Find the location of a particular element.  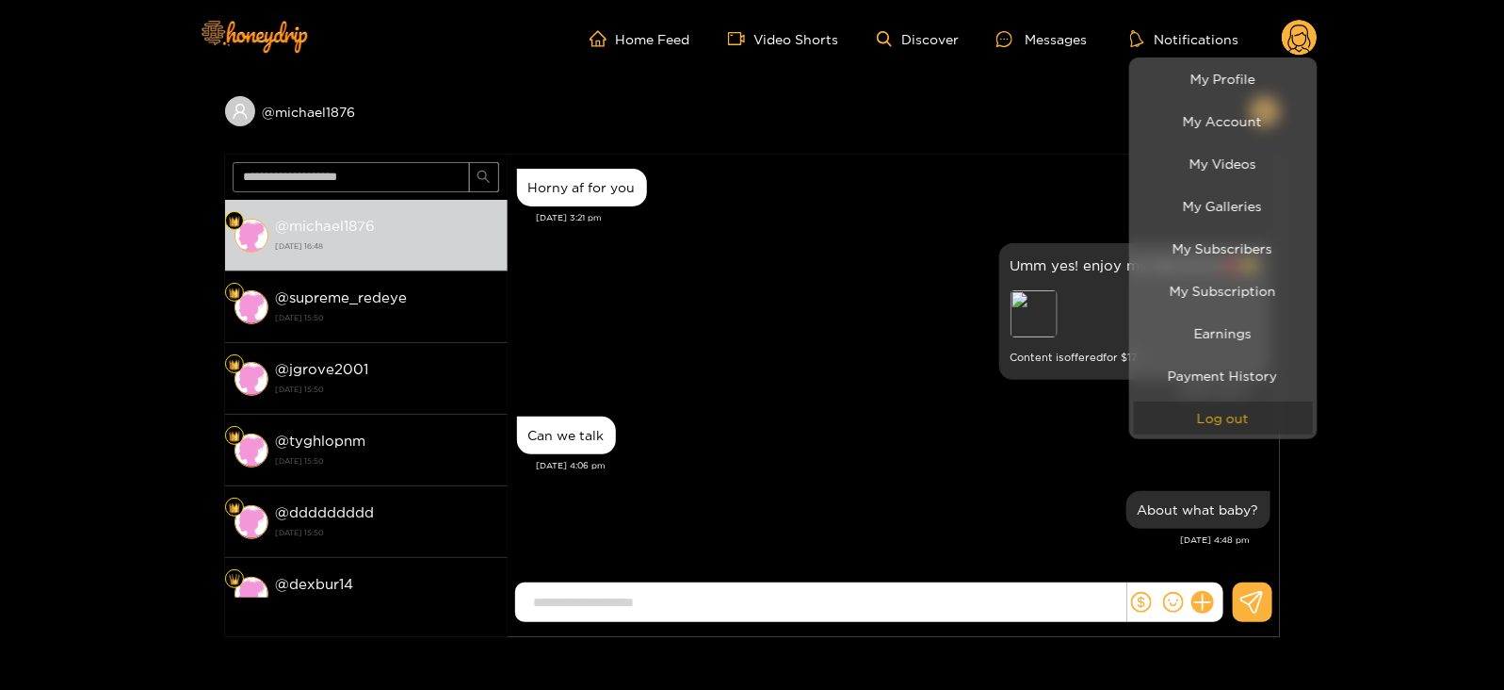

button: Log out is located at coordinates (1224, 417).